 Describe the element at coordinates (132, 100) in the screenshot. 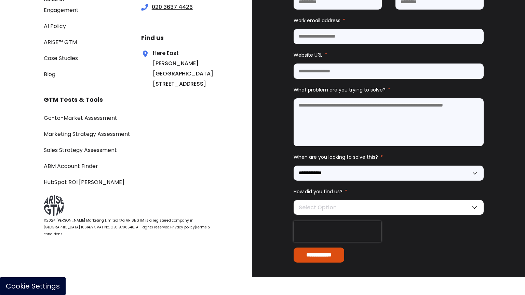

I see `h3: GTM Tests & Tools` at that location.